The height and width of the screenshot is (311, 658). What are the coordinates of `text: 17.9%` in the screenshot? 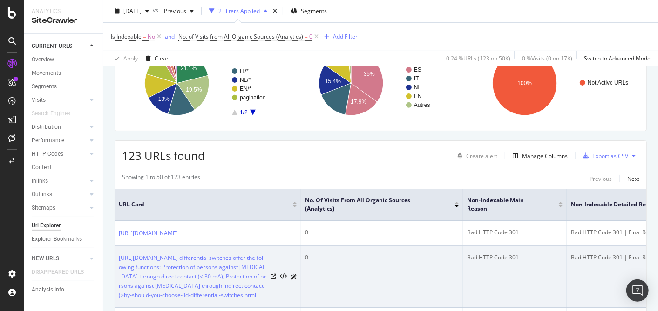 It's located at (358, 102).